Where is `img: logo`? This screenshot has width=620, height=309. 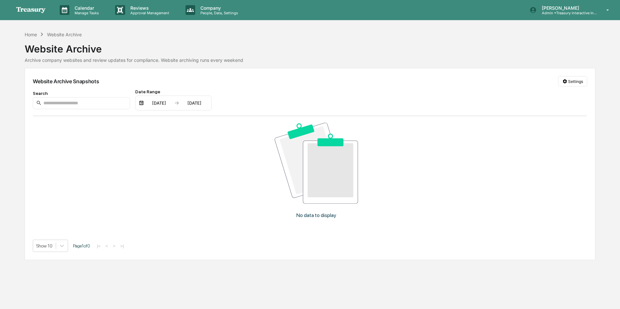 img: logo is located at coordinates (31, 10).